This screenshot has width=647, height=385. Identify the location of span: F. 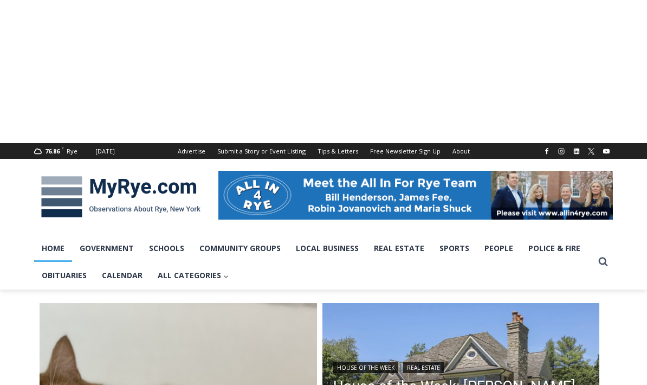
(62, 148).